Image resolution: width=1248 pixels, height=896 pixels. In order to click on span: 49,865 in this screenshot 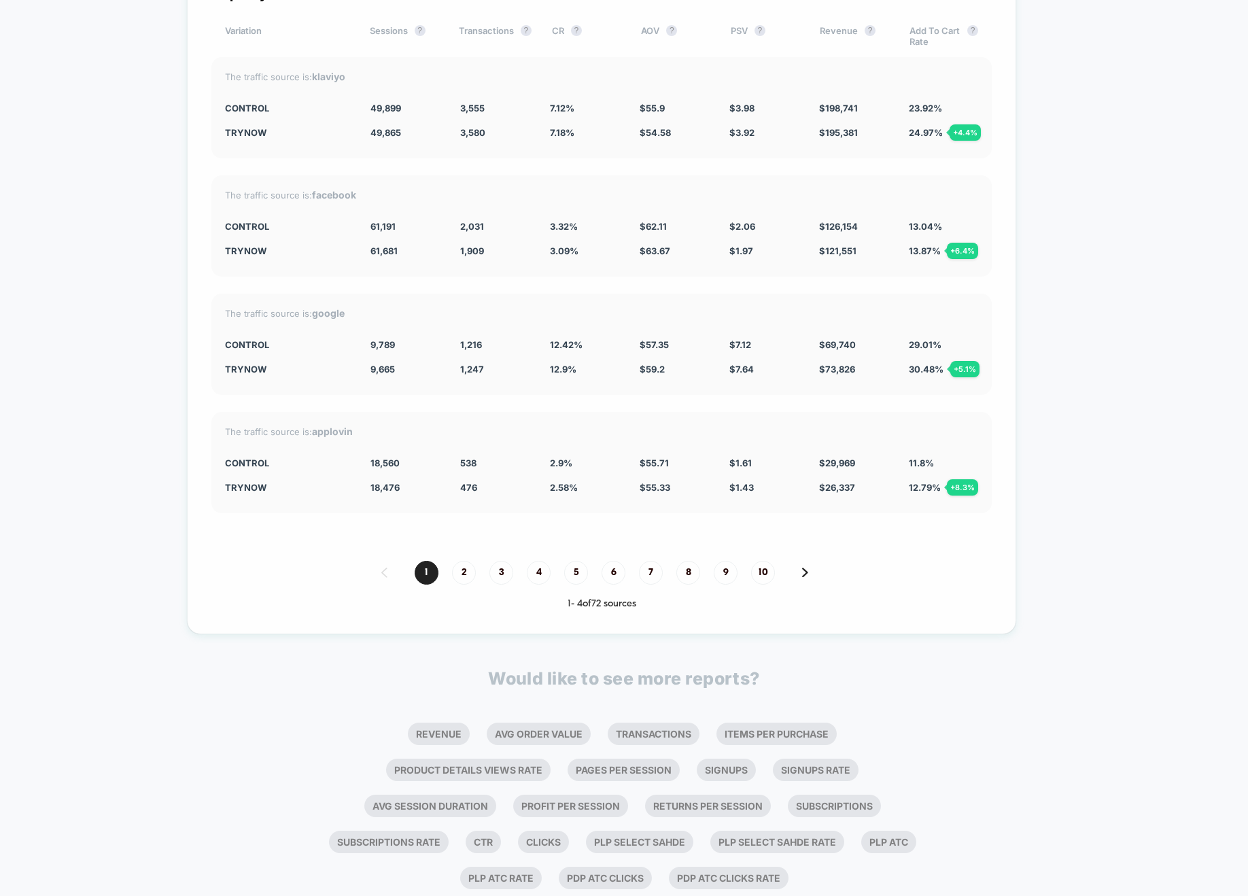, I will do `click(385, 133)`.